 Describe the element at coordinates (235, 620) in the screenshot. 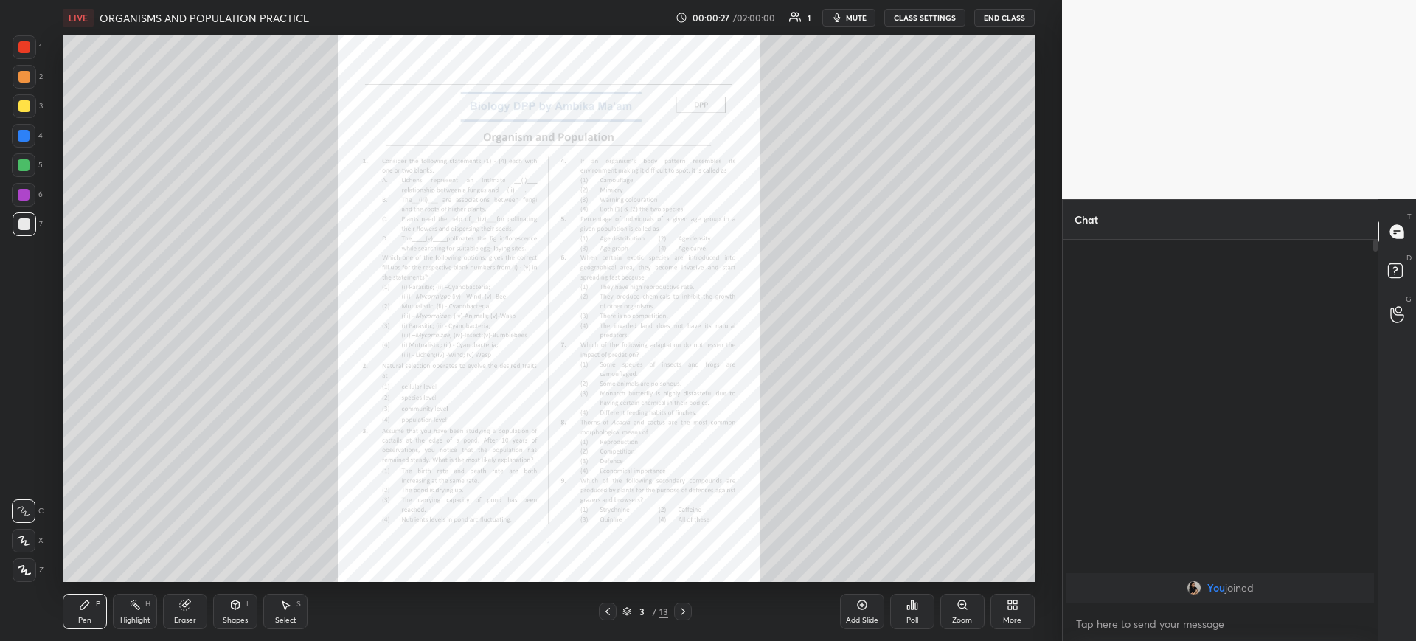

I see `div: Shapes` at that location.